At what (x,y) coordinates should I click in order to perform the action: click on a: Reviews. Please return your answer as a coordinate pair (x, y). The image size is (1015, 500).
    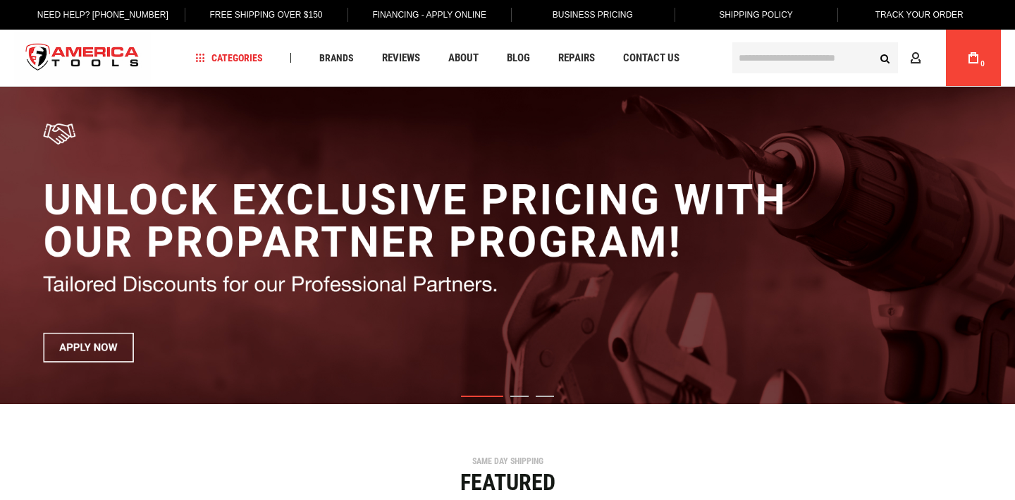
    Looking at the image, I should click on (401, 58).